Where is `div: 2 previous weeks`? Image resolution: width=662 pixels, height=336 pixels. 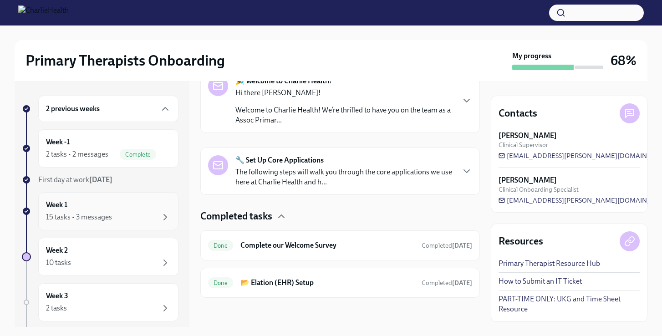 div: 2 previous weeks is located at coordinates (108, 109).